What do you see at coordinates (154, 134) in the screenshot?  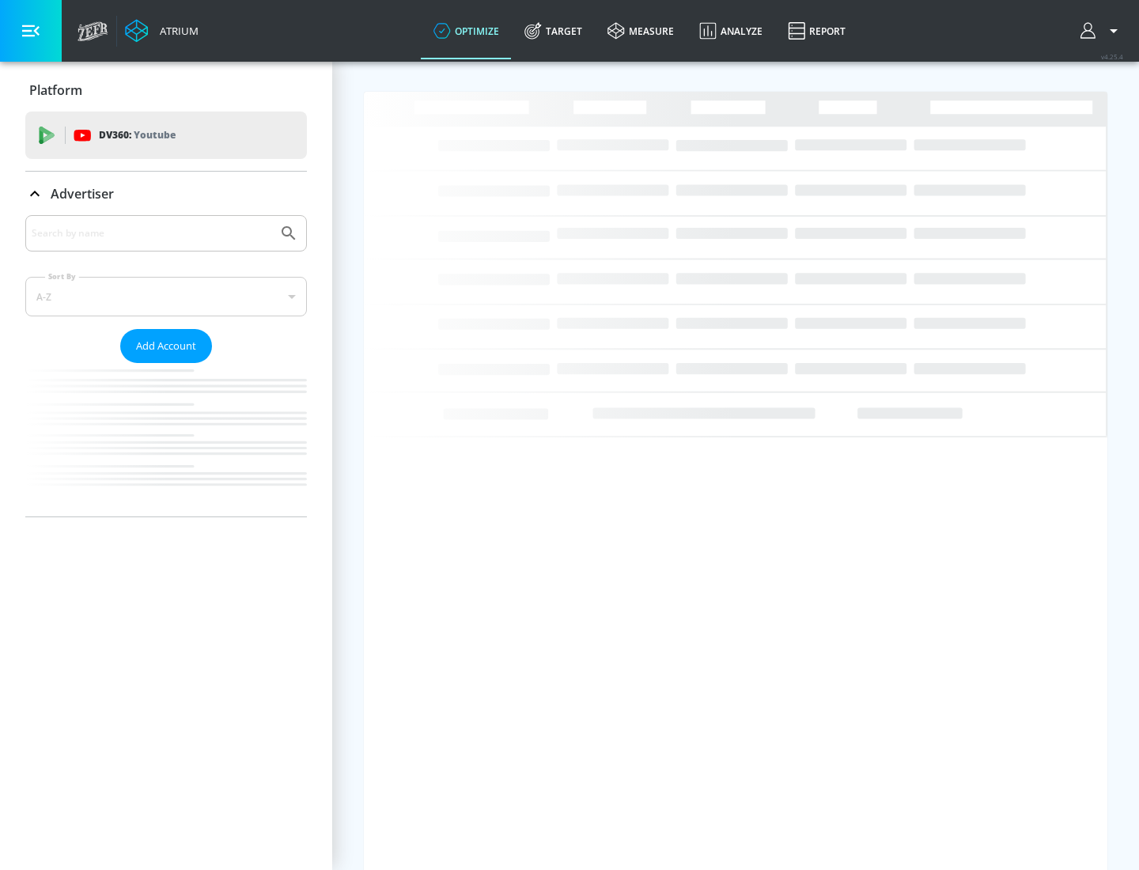 I see `p: Youtube` at bounding box center [154, 134].